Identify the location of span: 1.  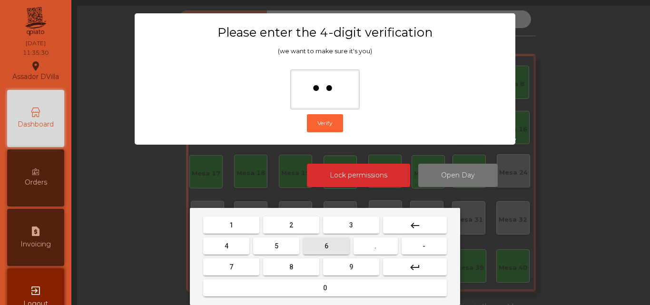
(231, 225).